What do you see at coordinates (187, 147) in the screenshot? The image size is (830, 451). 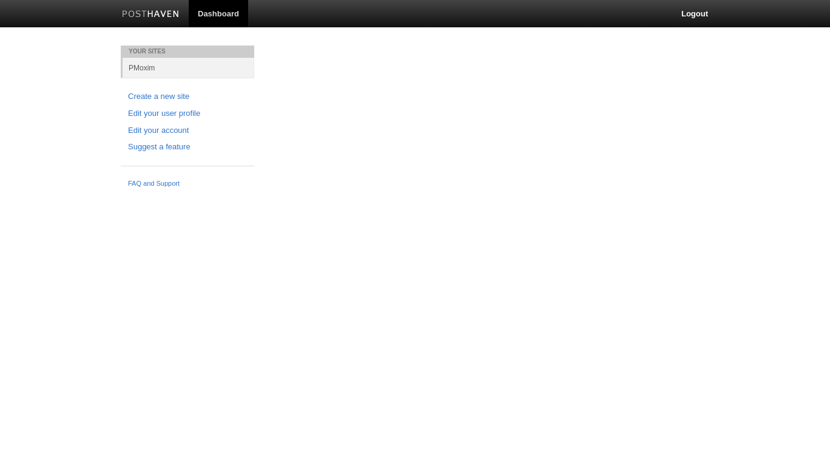 I see `a: Suggest a feature` at bounding box center [187, 147].